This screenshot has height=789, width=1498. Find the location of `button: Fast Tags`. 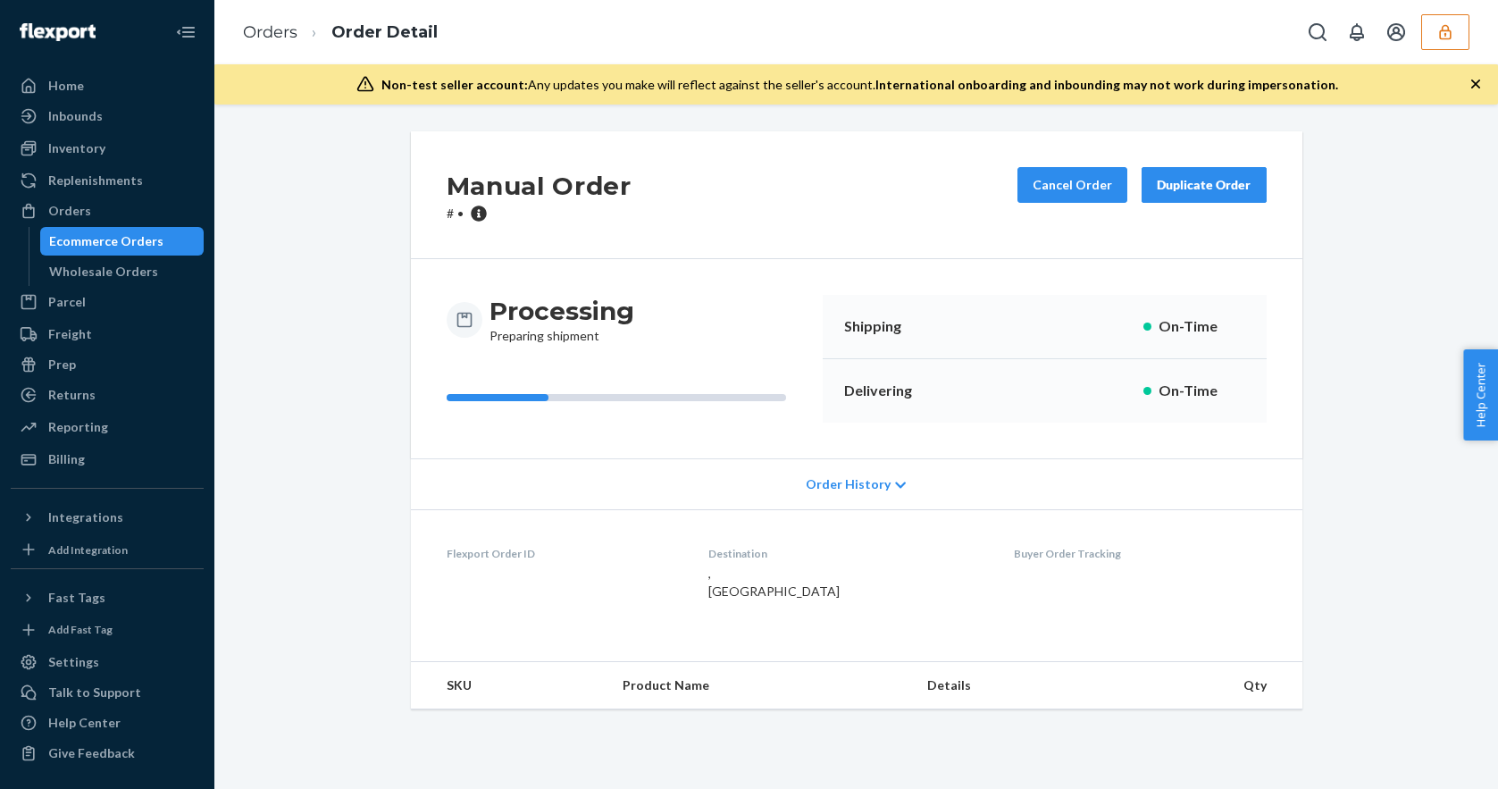

button: Fast Tags is located at coordinates (107, 598).